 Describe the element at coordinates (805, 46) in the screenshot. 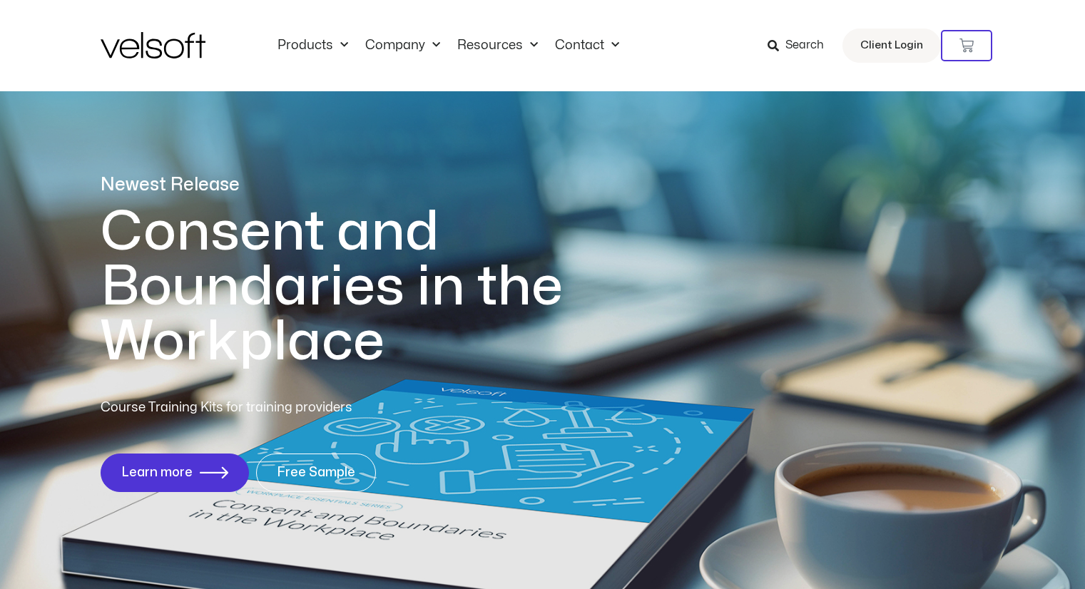

I see `span: Search` at that location.